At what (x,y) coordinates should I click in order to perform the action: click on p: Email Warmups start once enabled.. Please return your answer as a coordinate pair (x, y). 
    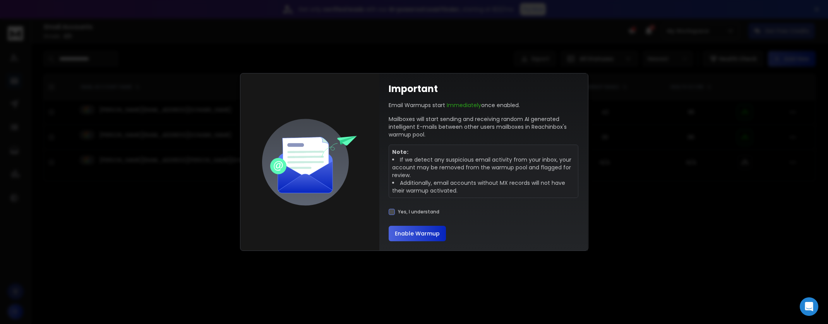
    Looking at the image, I should click on (454, 105).